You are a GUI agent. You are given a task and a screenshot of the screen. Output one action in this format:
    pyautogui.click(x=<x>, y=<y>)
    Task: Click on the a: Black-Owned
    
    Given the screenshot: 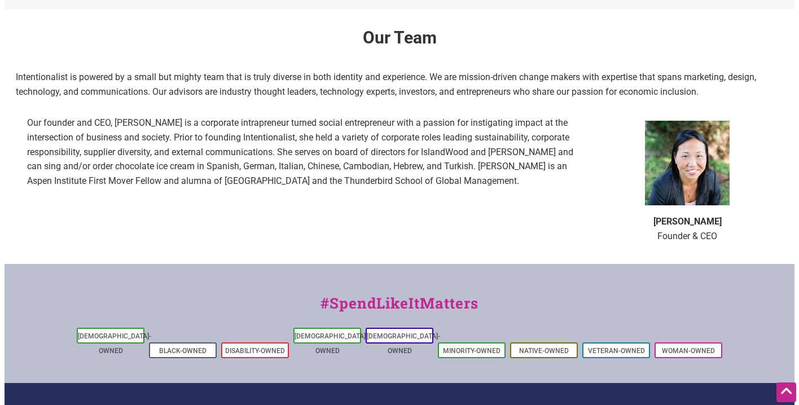 What is the action you would take?
    pyautogui.click(x=183, y=351)
    